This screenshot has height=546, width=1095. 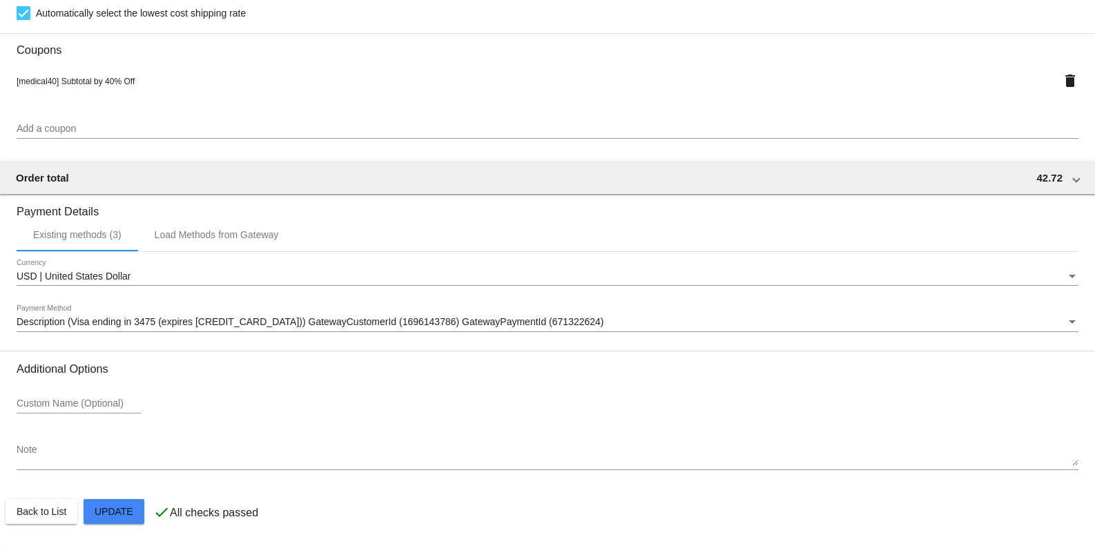 I want to click on h3: Coupons, so click(x=547, y=45).